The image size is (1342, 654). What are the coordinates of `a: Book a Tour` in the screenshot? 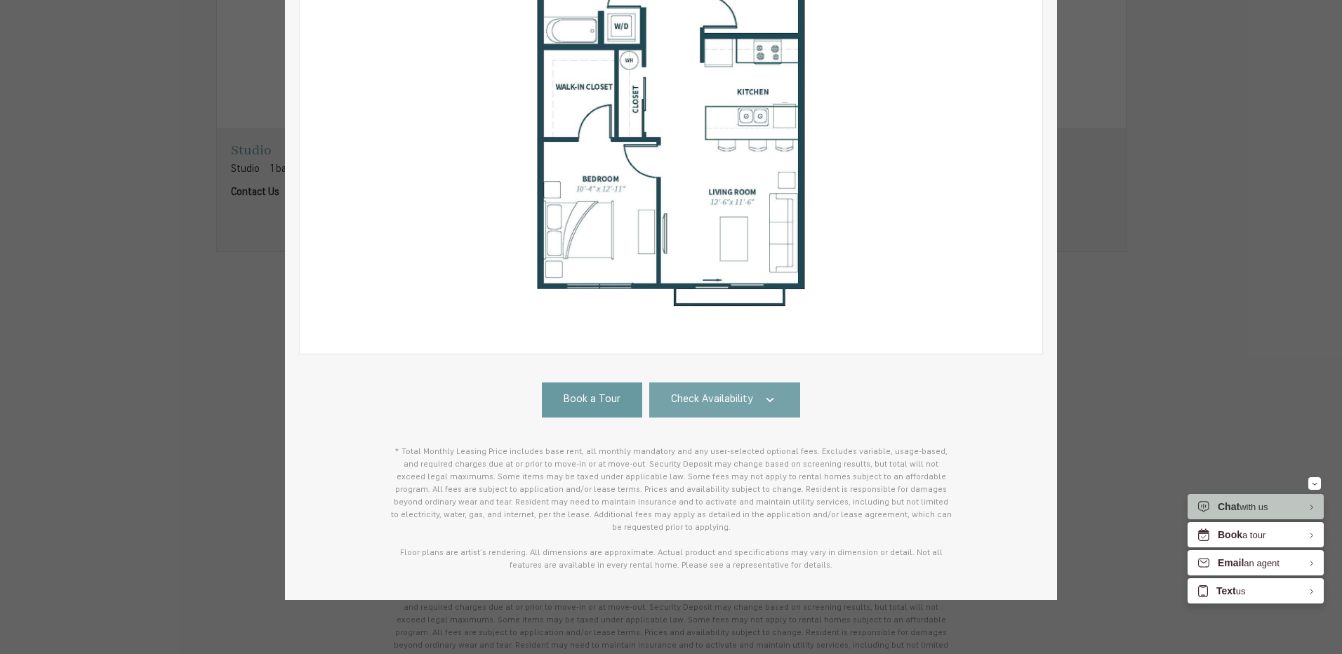 It's located at (592, 400).